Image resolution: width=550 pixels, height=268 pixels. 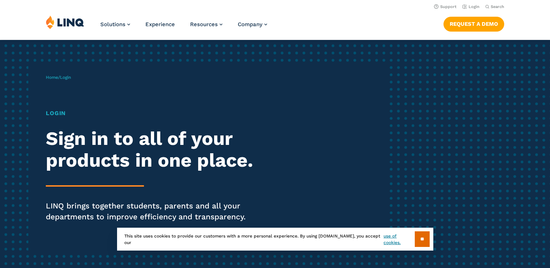 I want to click on a: Company, so click(x=252, y=24).